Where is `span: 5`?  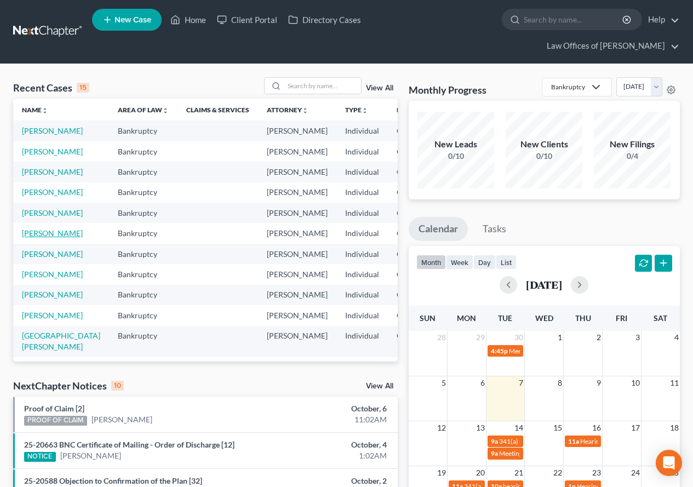
span: 5 is located at coordinates (444, 383).